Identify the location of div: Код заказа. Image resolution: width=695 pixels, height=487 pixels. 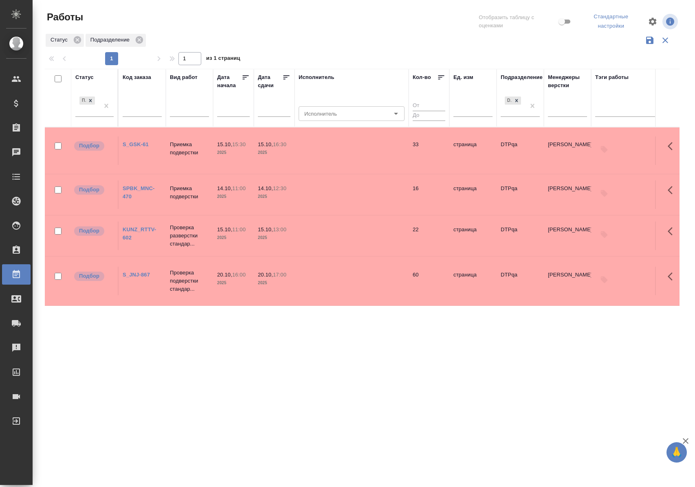
(137, 77).